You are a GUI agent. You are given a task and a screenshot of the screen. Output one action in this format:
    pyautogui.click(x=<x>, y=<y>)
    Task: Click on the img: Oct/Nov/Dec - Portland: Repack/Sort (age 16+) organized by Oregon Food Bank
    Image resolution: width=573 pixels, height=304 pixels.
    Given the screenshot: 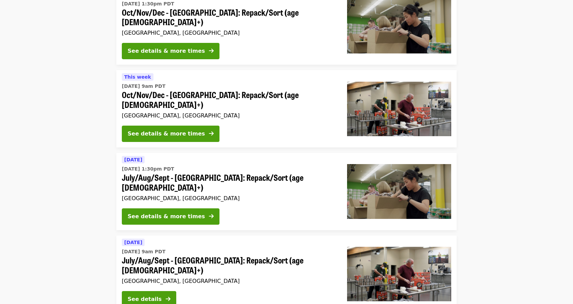 What is the action you would take?
    pyautogui.click(x=399, y=109)
    